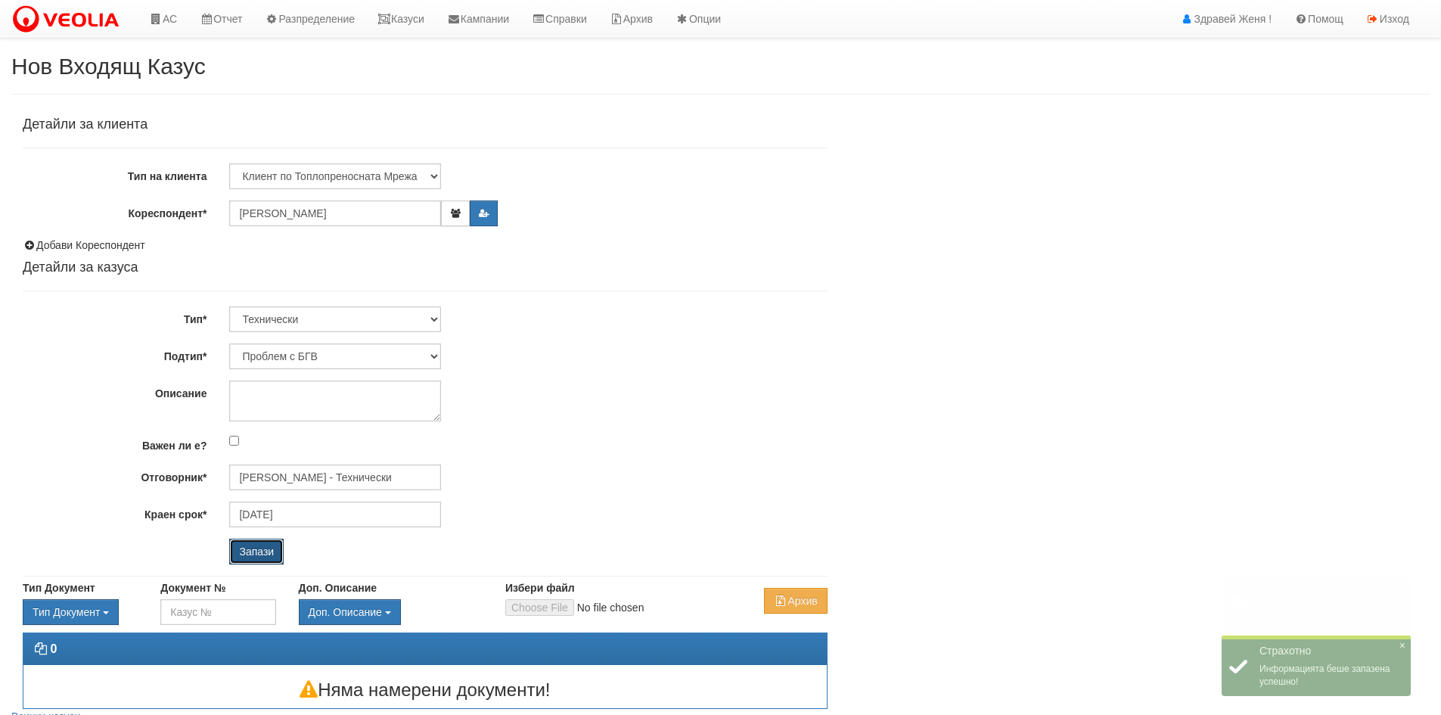 Image resolution: width=1441 pixels, height=715 pixels. I want to click on h4: Детайли за клиента, so click(425, 125).